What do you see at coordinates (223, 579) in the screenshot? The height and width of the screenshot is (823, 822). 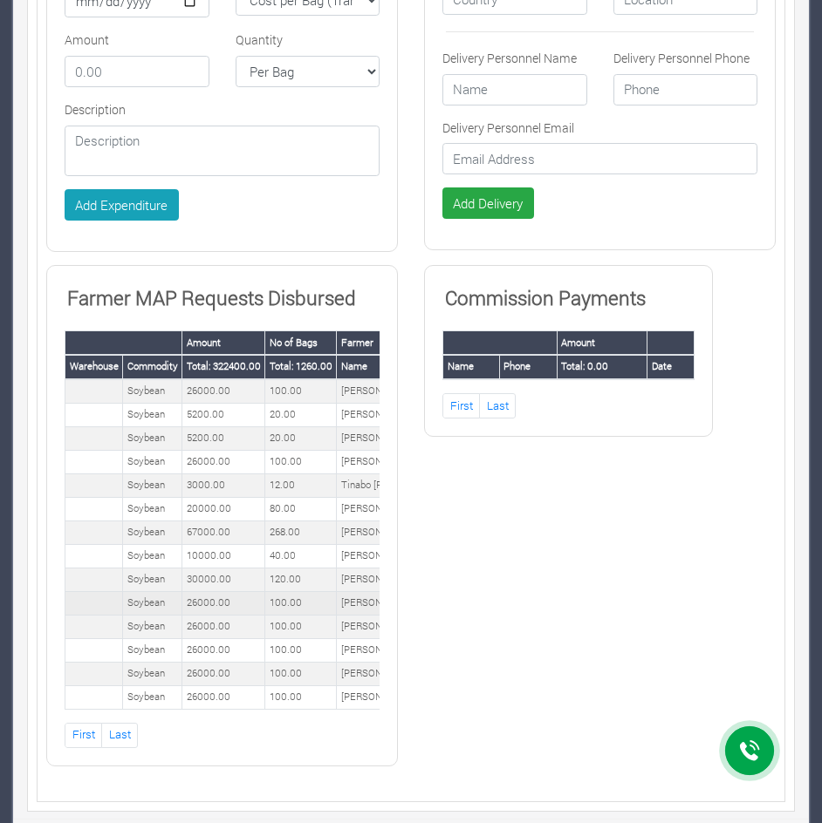 I see `td: 30000.00` at bounding box center [223, 579].